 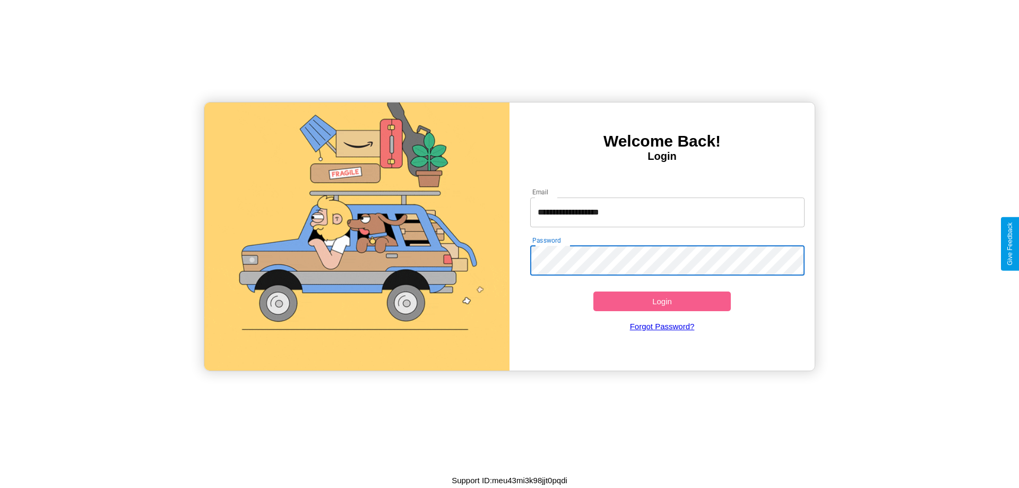 What do you see at coordinates (509, 480) in the screenshot?
I see `p: Support ID: meu43mi3k98jjt0pqdi` at bounding box center [509, 480].